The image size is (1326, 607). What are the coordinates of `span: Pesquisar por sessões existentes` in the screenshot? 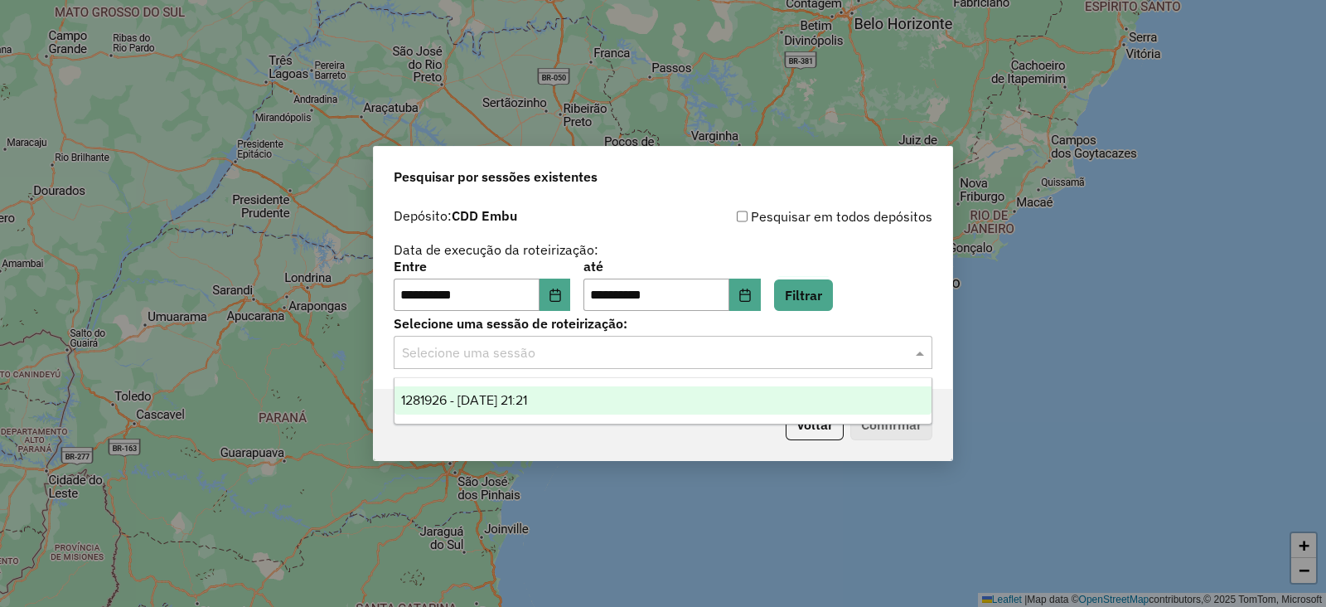 It's located at (496, 177).